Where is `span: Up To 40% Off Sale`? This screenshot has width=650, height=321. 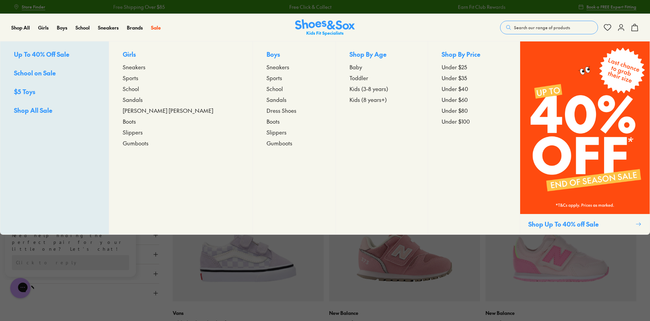 span: Up To 40% Off Sale is located at coordinates (41, 54).